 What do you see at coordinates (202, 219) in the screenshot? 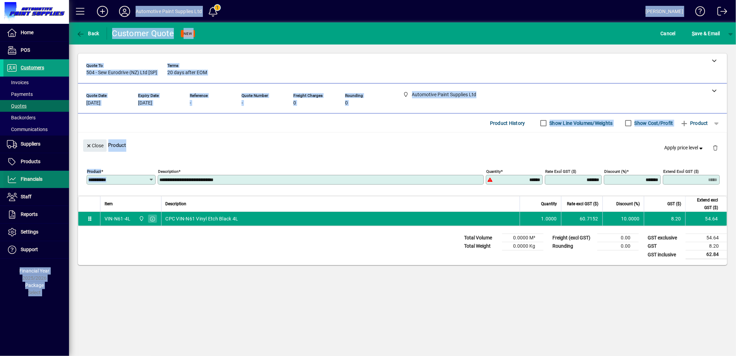
I see `span: CPC VIN-N61 Vinyl Etch Black 4L` at bounding box center [202, 219].